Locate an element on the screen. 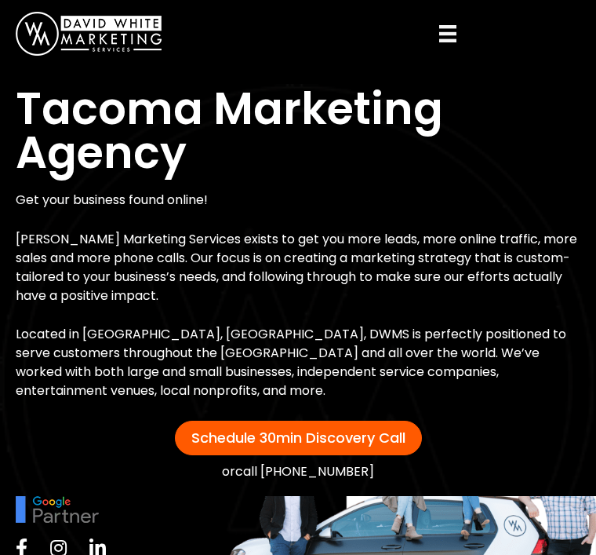  img: DavidWhite-Marketing-Logo is located at coordinates (89, 34).